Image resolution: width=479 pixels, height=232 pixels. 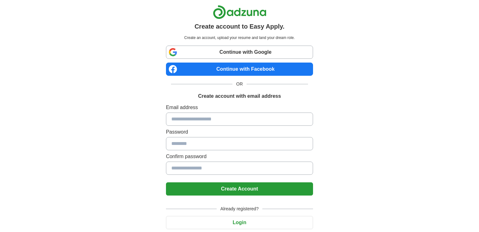 What do you see at coordinates (239, 96) in the screenshot?
I see `h1: Create account with email address` at bounding box center [239, 96].